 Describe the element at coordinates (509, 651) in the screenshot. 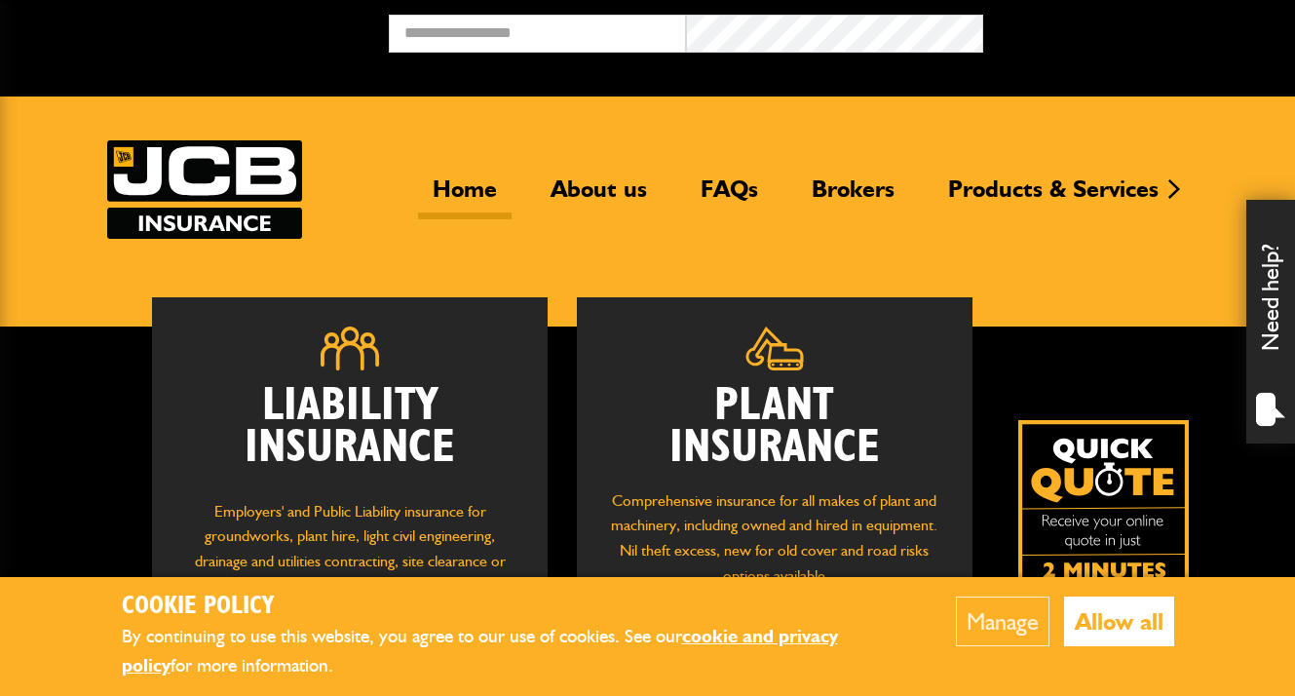

I see `p: By continuing to use this website, you agree to our use of cookies. See our for more information.` at that location.